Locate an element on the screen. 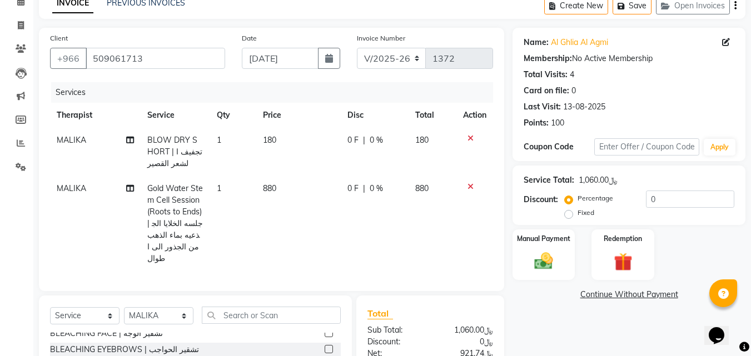  label: Percentage is located at coordinates (595, 198).